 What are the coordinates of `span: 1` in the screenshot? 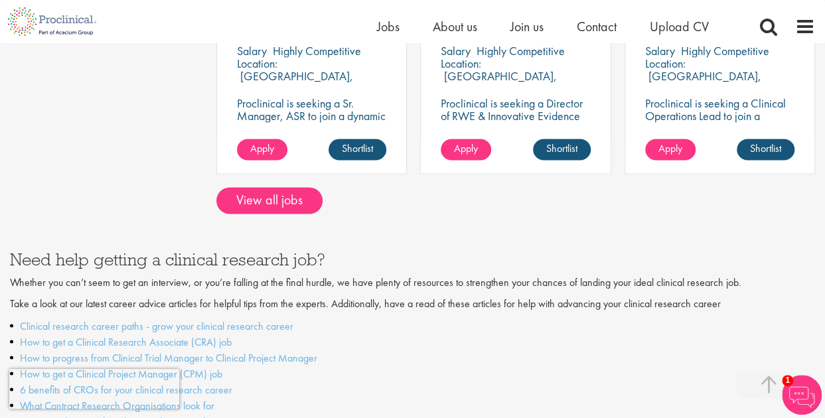 It's located at (787, 380).